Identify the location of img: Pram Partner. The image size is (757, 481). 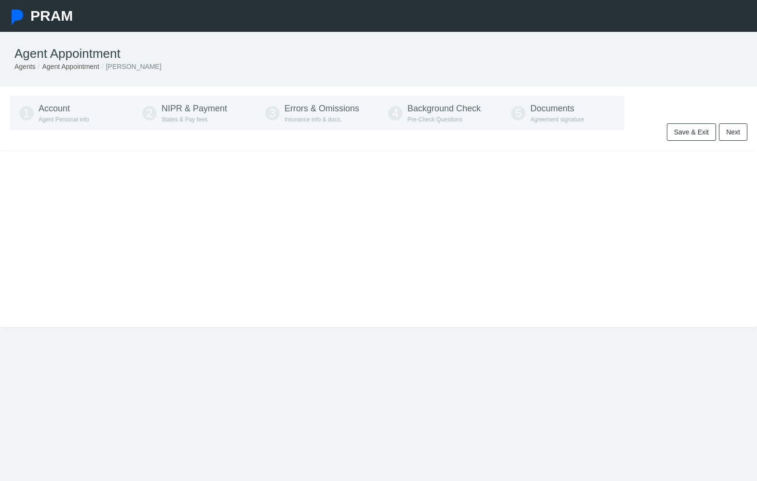
(17, 17).